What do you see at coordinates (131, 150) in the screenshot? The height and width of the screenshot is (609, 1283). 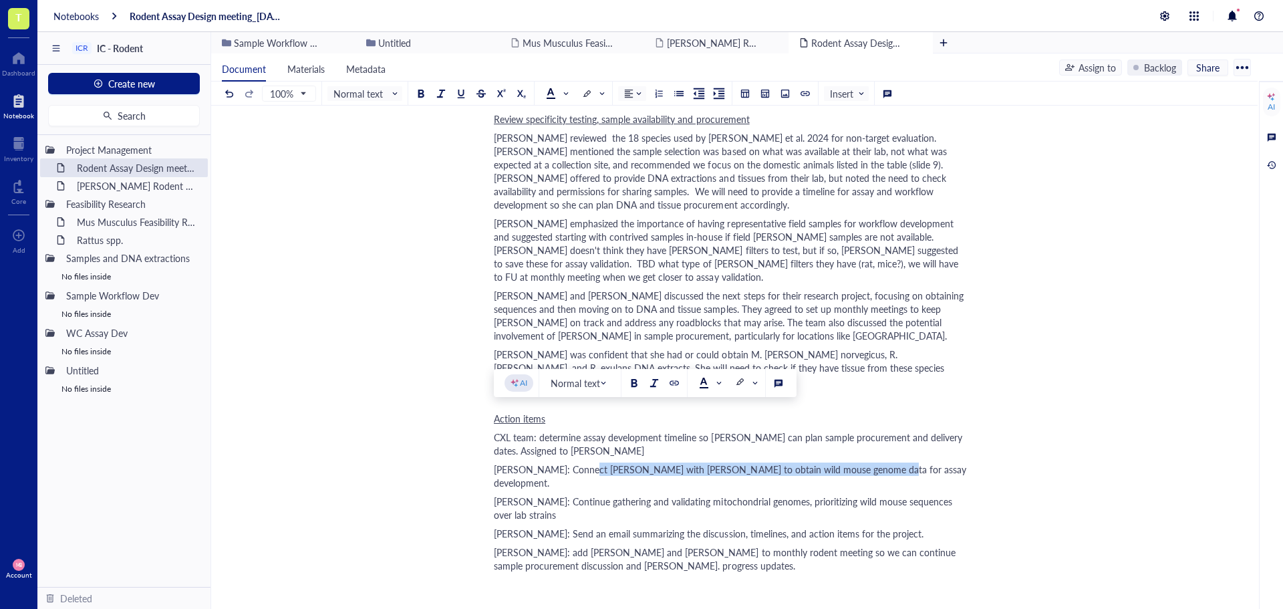 I see `div: Project Management` at bounding box center [131, 150].